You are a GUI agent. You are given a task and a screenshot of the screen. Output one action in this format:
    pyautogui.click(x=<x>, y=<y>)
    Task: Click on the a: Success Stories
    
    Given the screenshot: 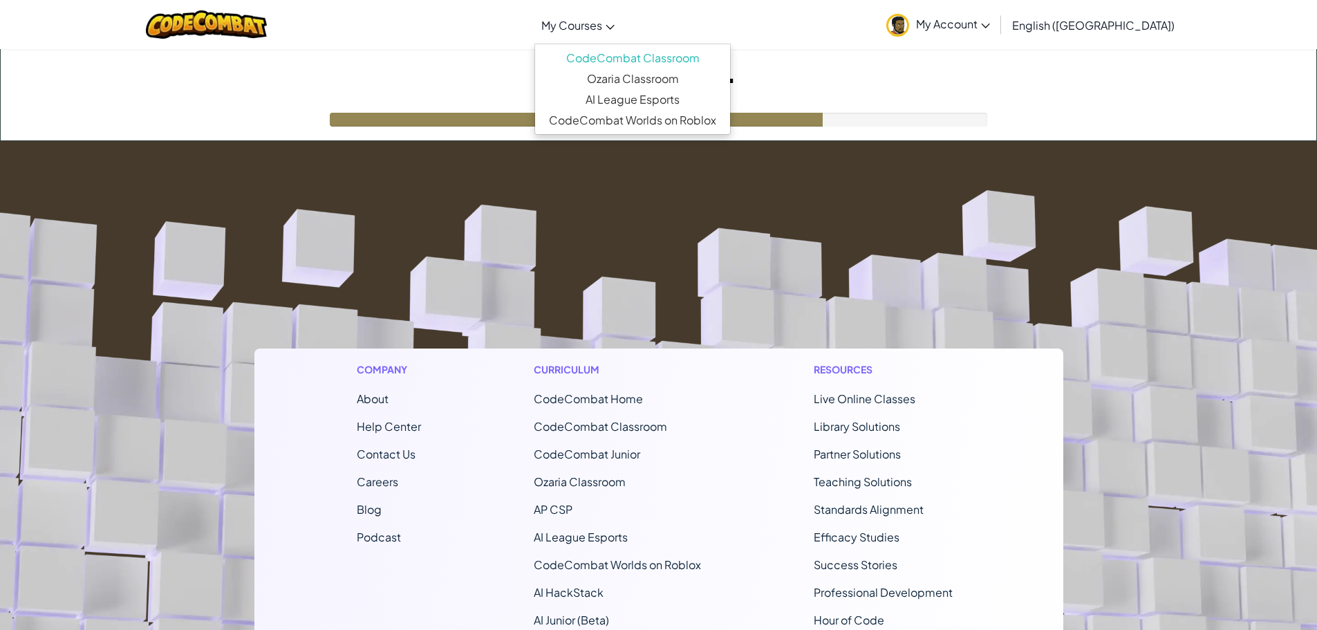 What is the action you would take?
    pyautogui.click(x=855, y=564)
    